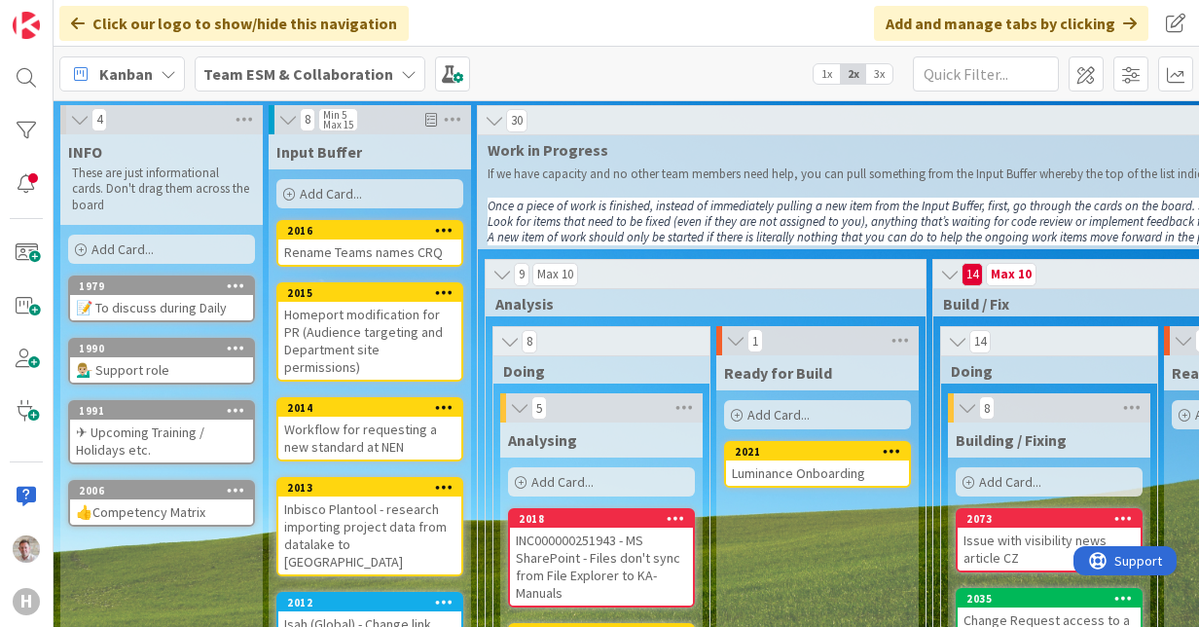  Describe the element at coordinates (777, 373) in the screenshot. I see `span: Ready for Build` at that location.